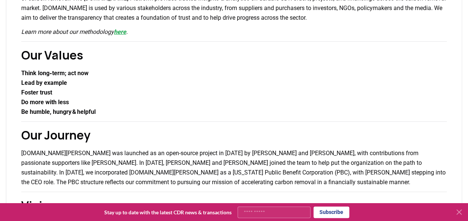 The height and width of the screenshot is (221, 468). Describe the element at coordinates (234, 135) in the screenshot. I see `h2: Our Journey` at that location.